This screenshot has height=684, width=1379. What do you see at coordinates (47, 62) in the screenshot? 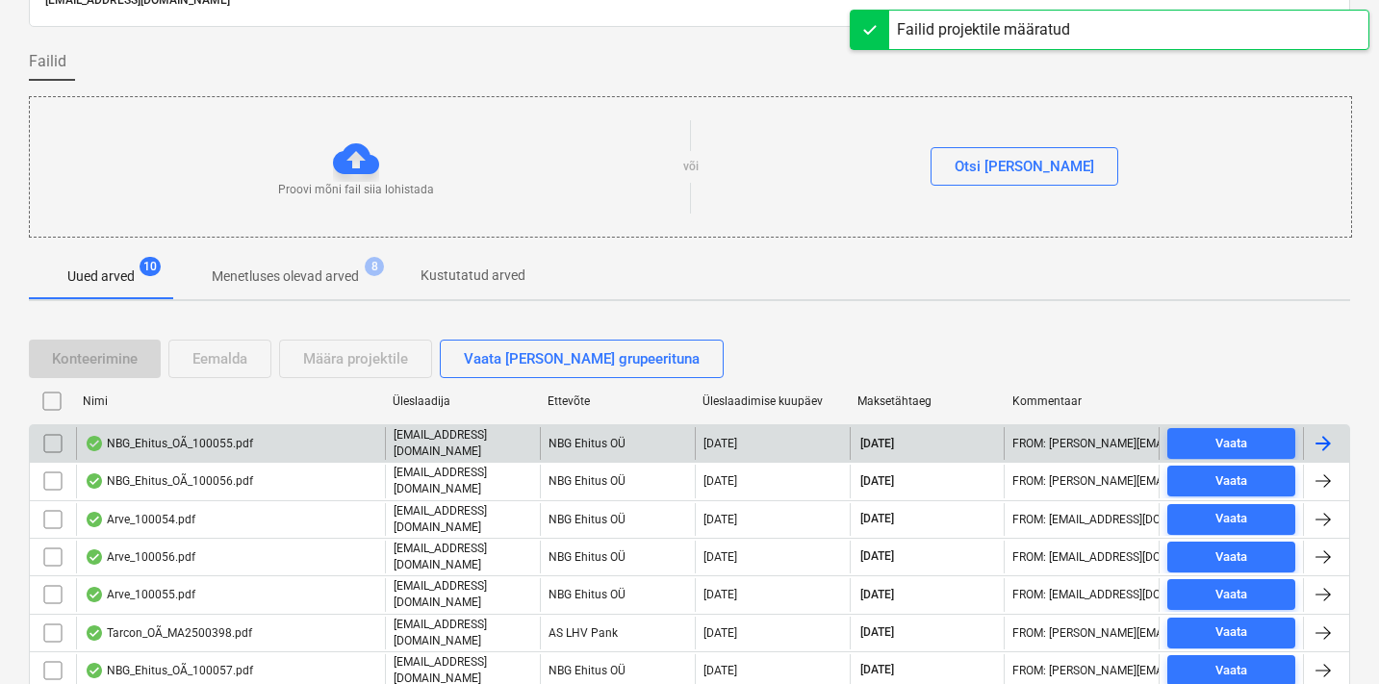
I see `span: Failid` at bounding box center [47, 62].